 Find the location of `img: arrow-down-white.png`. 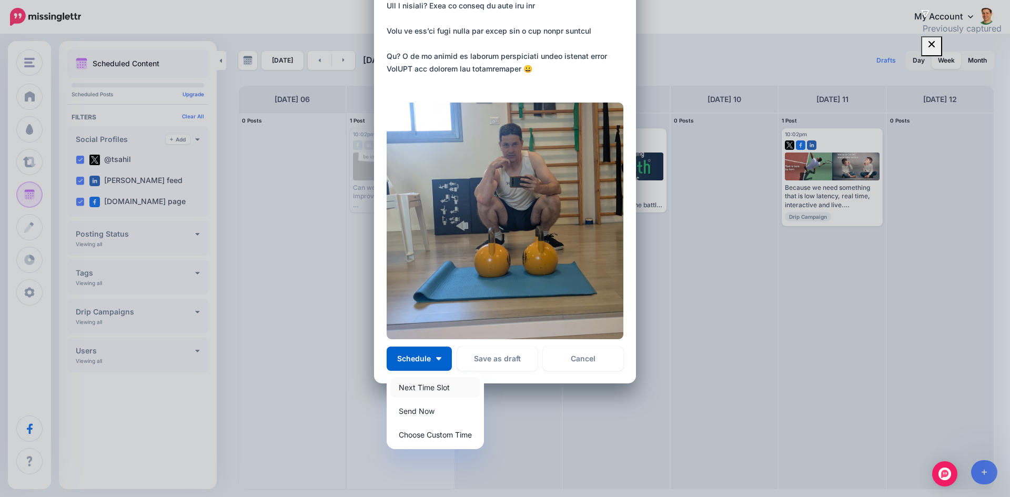

img: arrow-down-white.png is located at coordinates (439, 359).